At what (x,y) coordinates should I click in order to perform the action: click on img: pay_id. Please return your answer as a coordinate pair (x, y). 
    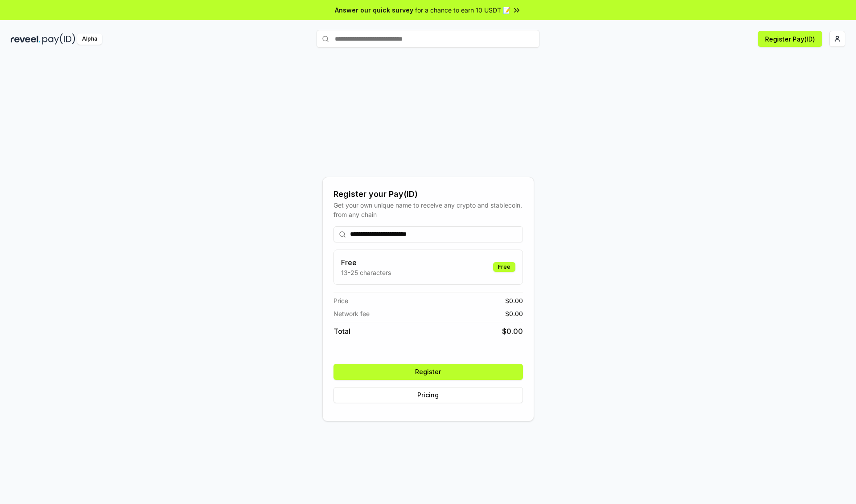
    Looking at the image, I should click on (59, 39).